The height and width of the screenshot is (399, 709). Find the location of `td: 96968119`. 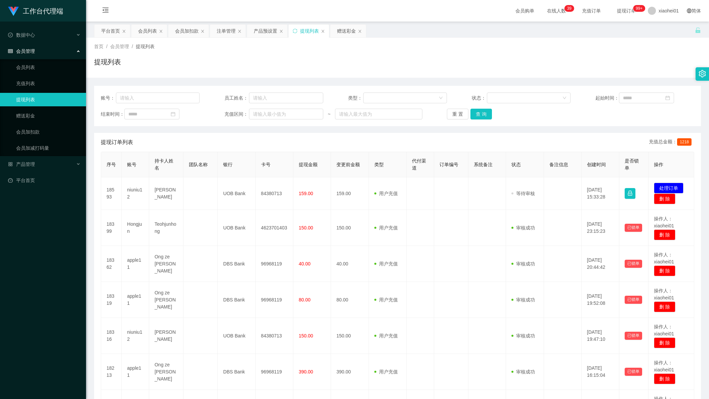

td: 96968119 is located at coordinates (275, 264).